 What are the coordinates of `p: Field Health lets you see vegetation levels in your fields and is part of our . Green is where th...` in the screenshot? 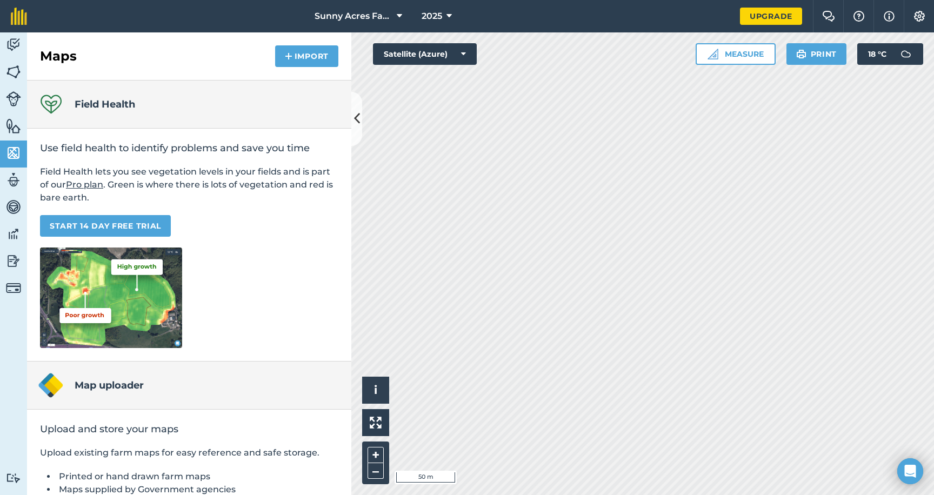 It's located at (189, 185).